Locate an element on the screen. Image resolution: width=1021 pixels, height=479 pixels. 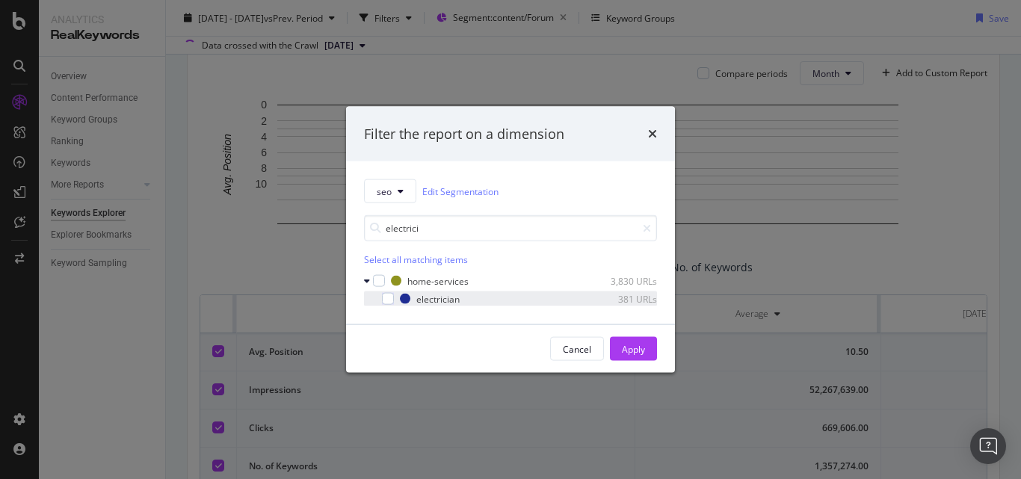
div: Apply is located at coordinates (633, 348).